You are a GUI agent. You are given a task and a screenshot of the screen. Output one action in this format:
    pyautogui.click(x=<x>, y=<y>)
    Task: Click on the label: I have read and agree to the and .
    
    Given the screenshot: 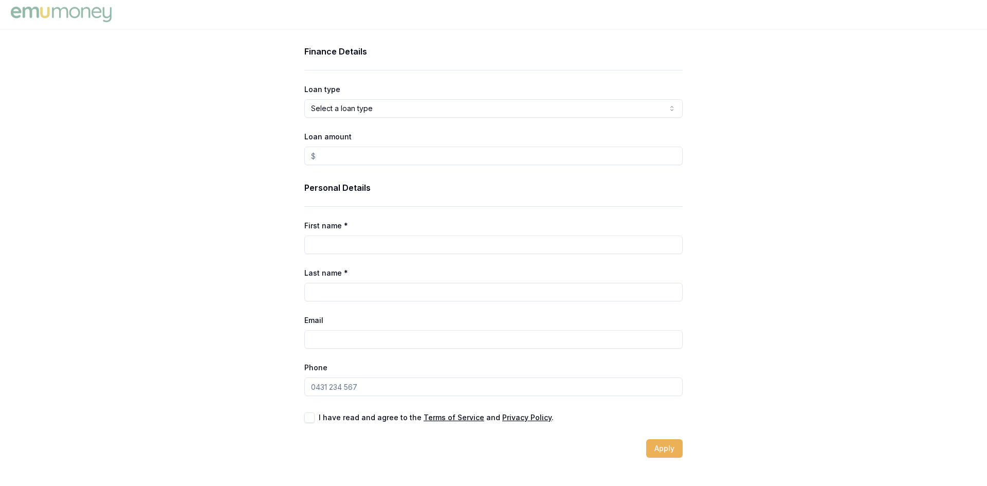 What is the action you would take?
    pyautogui.click(x=436, y=417)
    